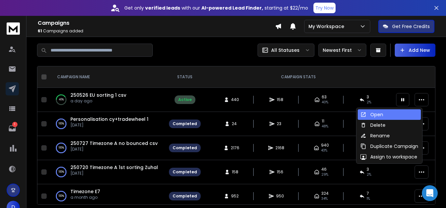  I want to click on a: 1, so click(12, 128).